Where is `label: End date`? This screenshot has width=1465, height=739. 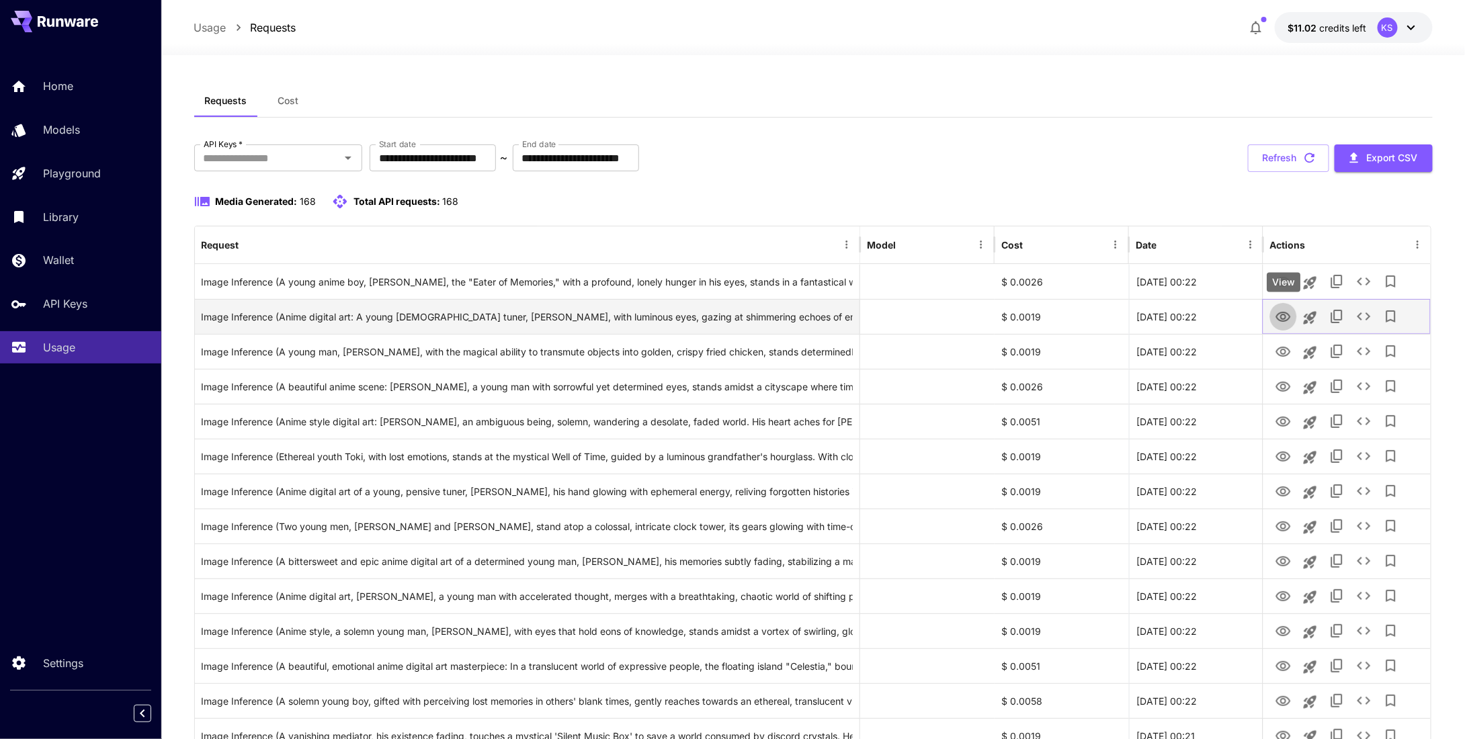
label: End date is located at coordinates (539, 144).